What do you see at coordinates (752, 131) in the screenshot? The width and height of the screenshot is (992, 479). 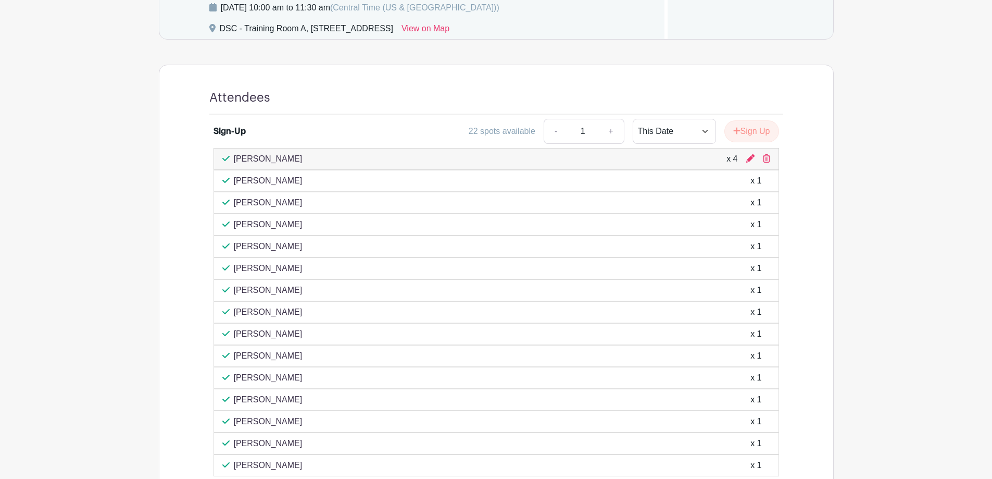 I see `button: Sign Up` at bounding box center [752, 131].